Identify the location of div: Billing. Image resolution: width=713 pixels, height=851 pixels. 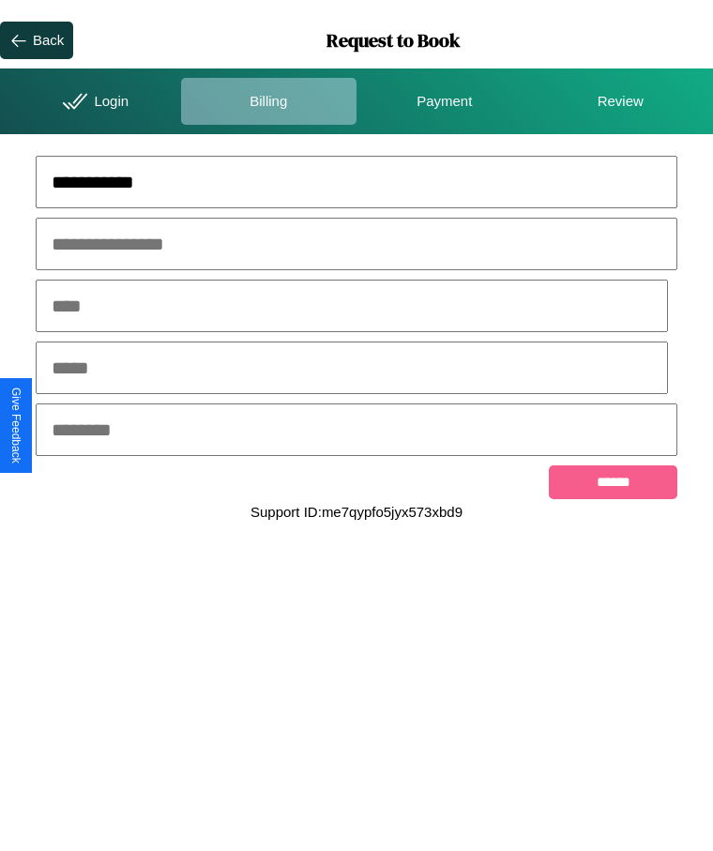
(269, 101).